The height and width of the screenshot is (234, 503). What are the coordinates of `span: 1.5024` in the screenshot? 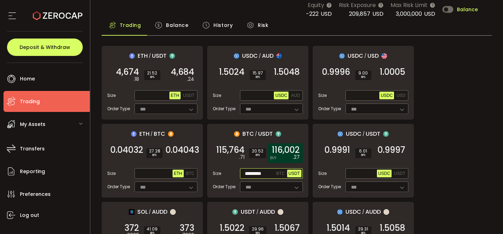 It's located at (231, 72).